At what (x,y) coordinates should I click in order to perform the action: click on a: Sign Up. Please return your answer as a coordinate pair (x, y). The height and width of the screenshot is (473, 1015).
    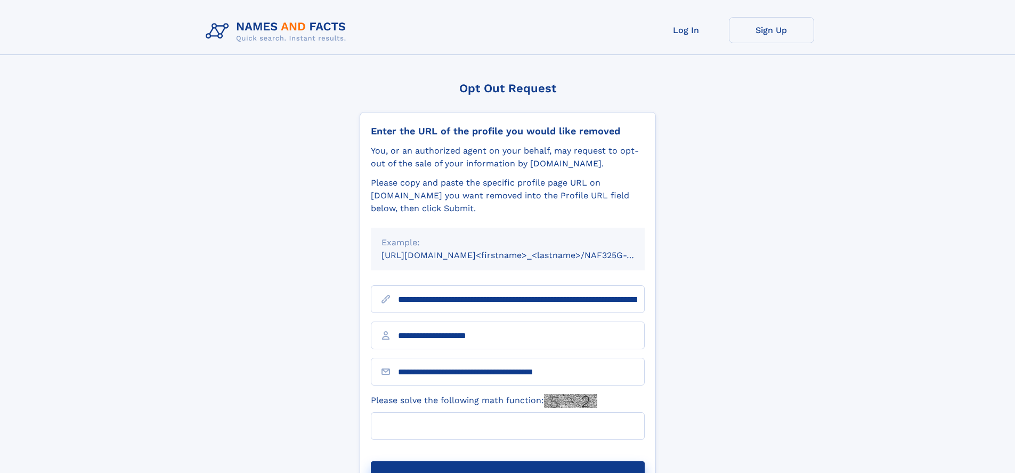
    Looking at the image, I should click on (772, 30).